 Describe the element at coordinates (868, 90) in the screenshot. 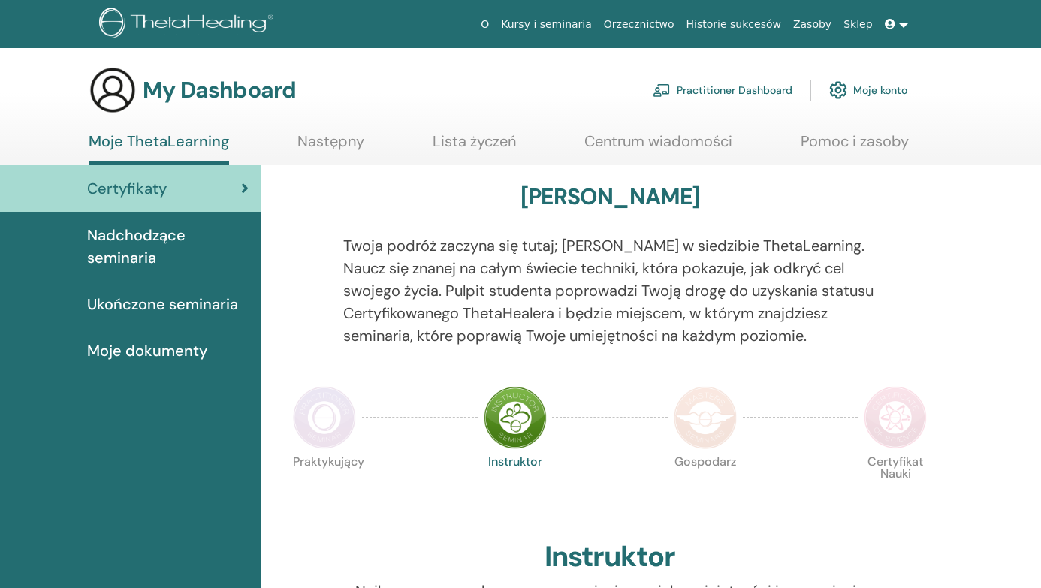

I see `a: Moje konto` at that location.